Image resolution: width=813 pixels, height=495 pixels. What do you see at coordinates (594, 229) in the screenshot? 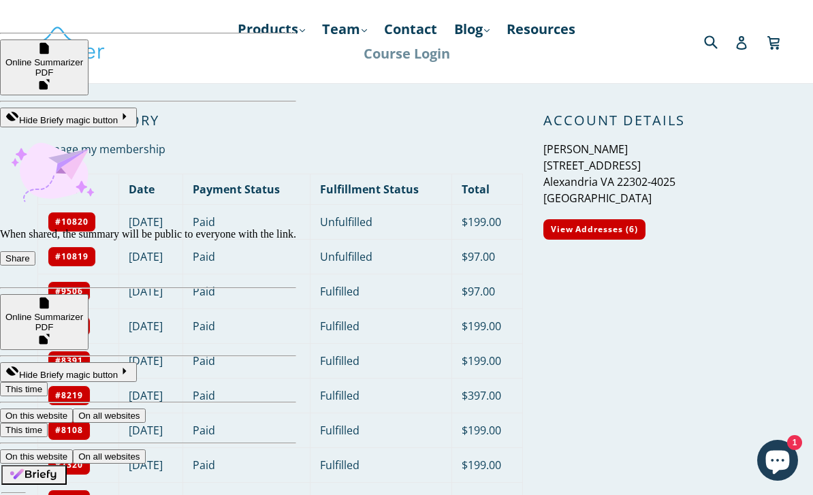
I see `a: View Addresses (6)` at bounding box center [594, 229].